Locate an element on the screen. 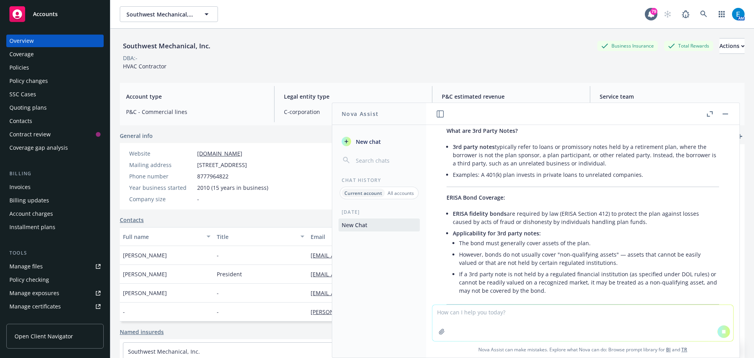  span: 3rd party notes is located at coordinates (474, 147).